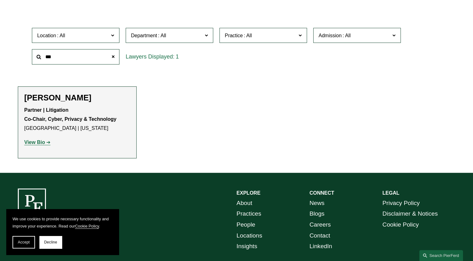 The image size is (473, 261). Describe the element at coordinates (317, 203) in the screenshot. I see `a: News` at that location.